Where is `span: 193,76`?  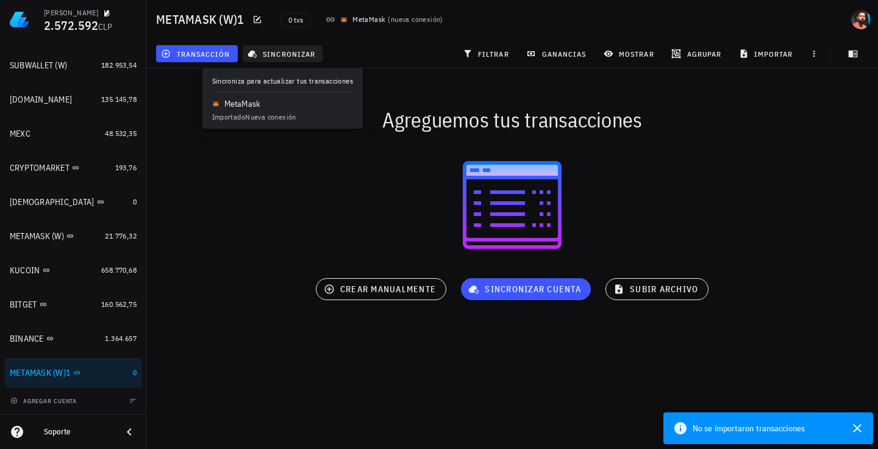 span: 193,76 is located at coordinates (126, 167).